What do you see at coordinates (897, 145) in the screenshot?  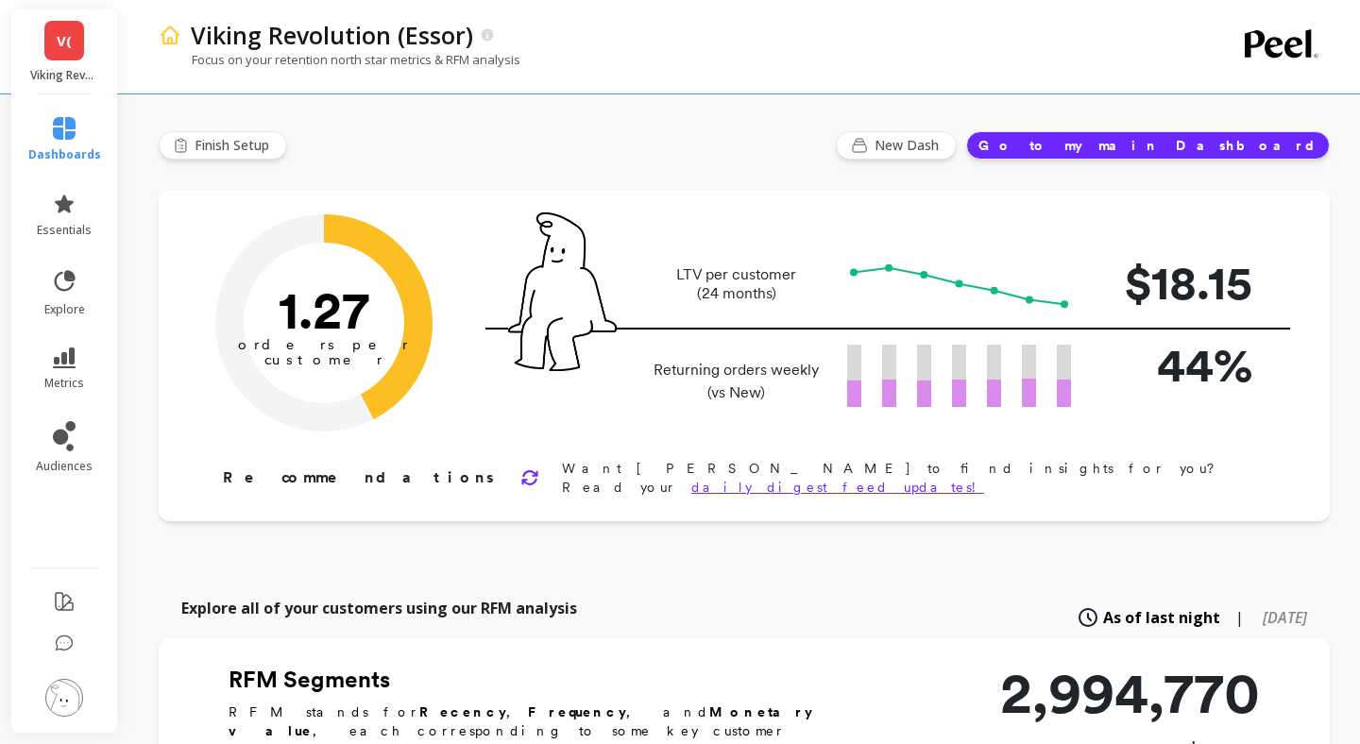 I see `button: New Dash` at bounding box center [897, 145].